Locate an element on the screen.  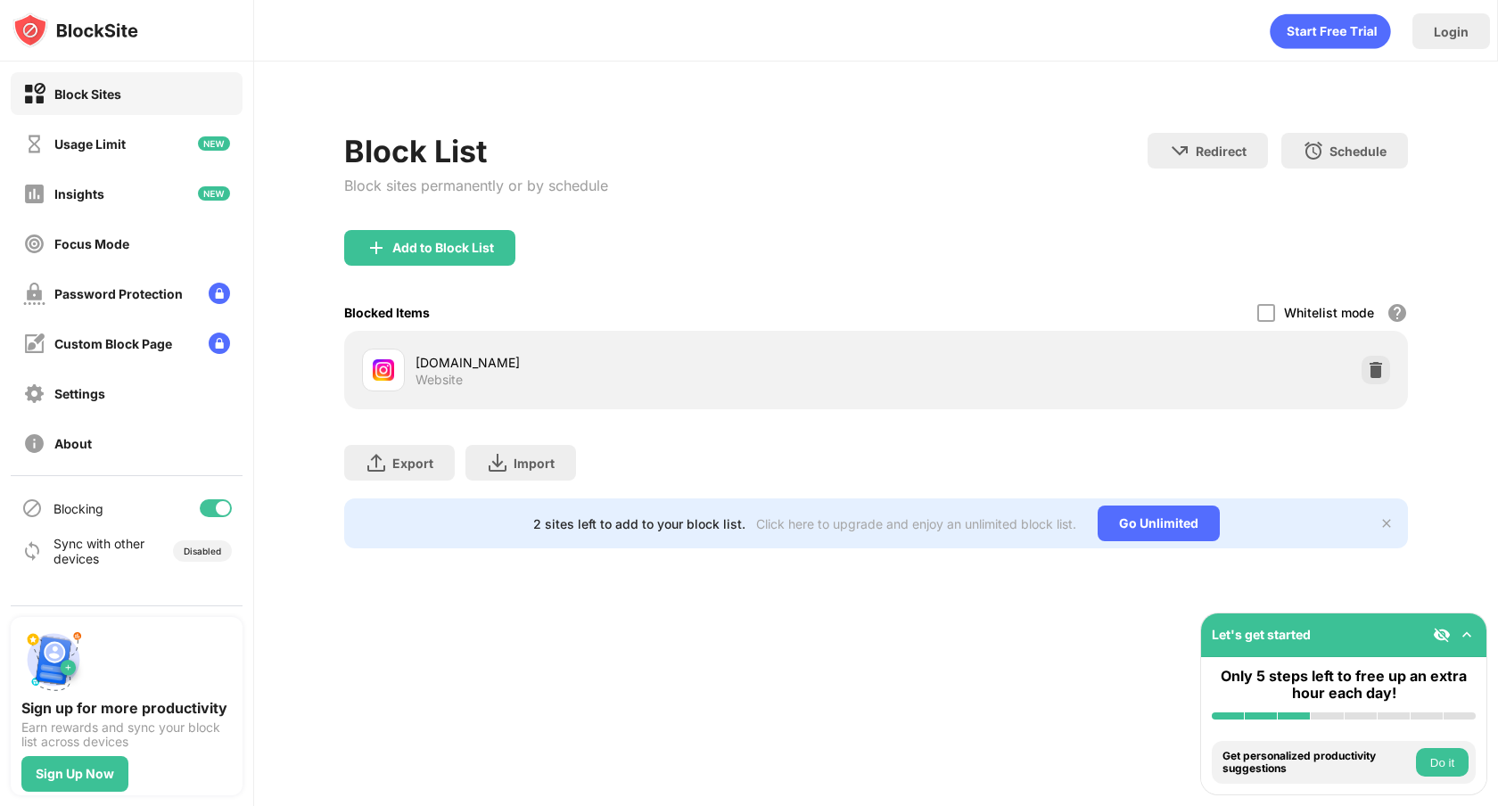
img: blocking-icon.svg is located at coordinates (32, 508).